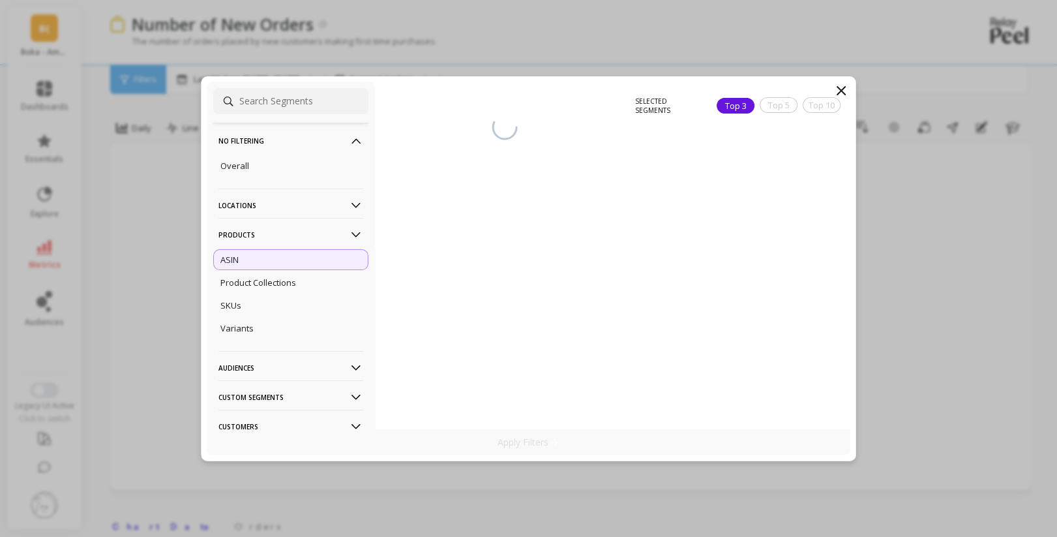  I want to click on p: ASIN, so click(230, 260).